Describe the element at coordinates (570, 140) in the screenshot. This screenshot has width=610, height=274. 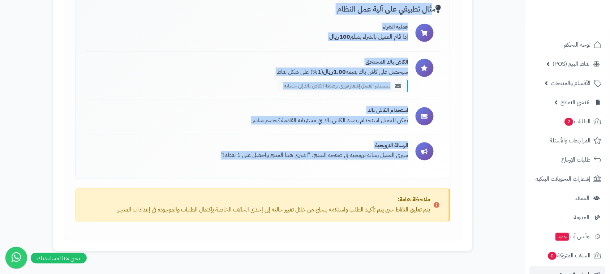
I see `span: المراجعات والأسئلة` at that location.